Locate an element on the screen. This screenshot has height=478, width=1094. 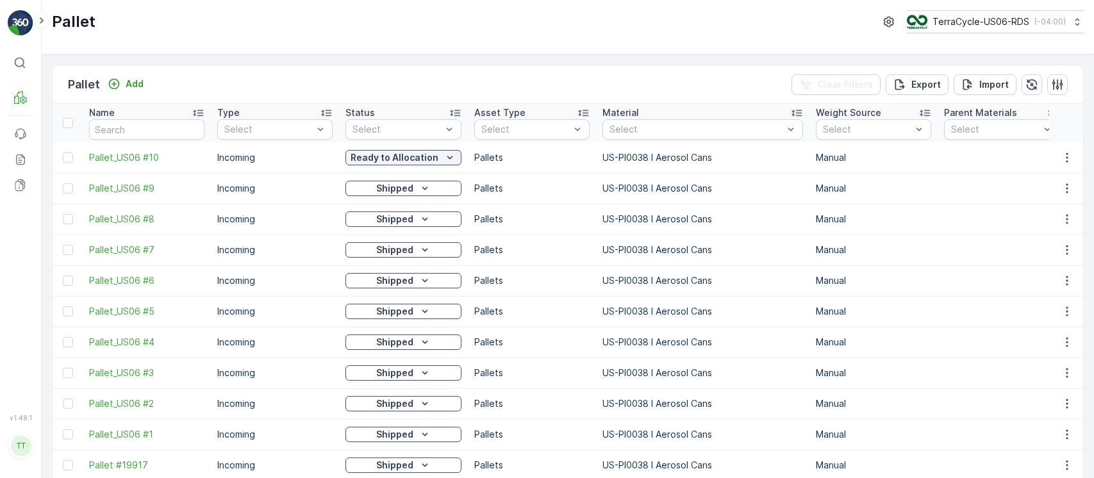
button: TerraCycle-US06-RDS(-04:00) is located at coordinates (995, 22).